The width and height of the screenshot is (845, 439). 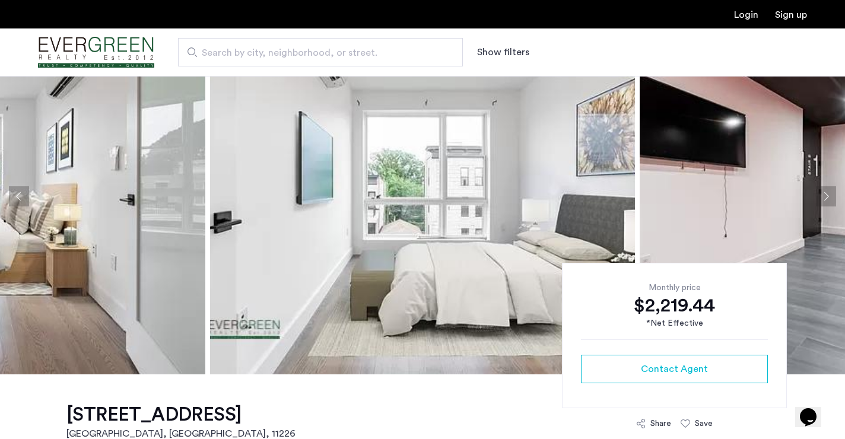 I want to click on div: Monthly price, so click(x=674, y=288).